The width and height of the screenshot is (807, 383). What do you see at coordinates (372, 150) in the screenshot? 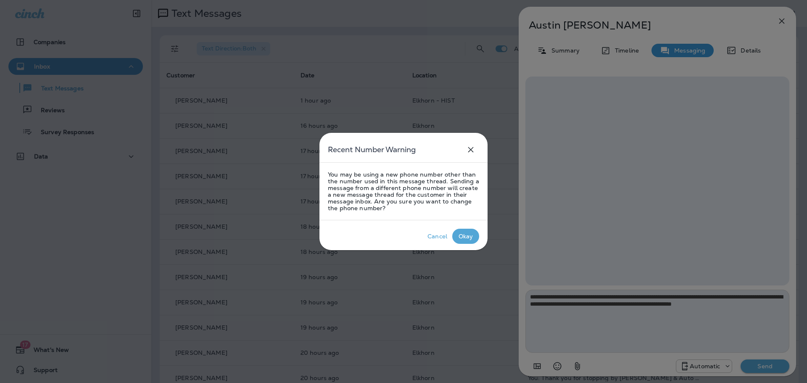
I see `h5: Recent Number Warning` at bounding box center [372, 150].